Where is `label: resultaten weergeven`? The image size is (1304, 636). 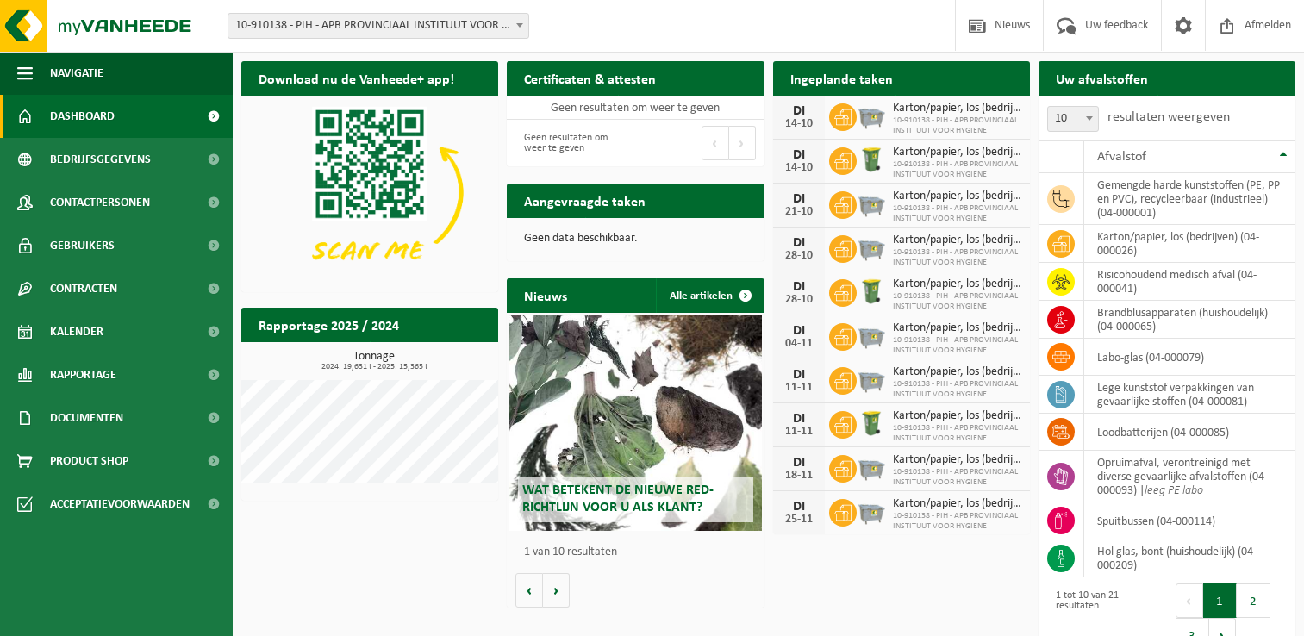
label: resultaten weergeven is located at coordinates (1169, 117).